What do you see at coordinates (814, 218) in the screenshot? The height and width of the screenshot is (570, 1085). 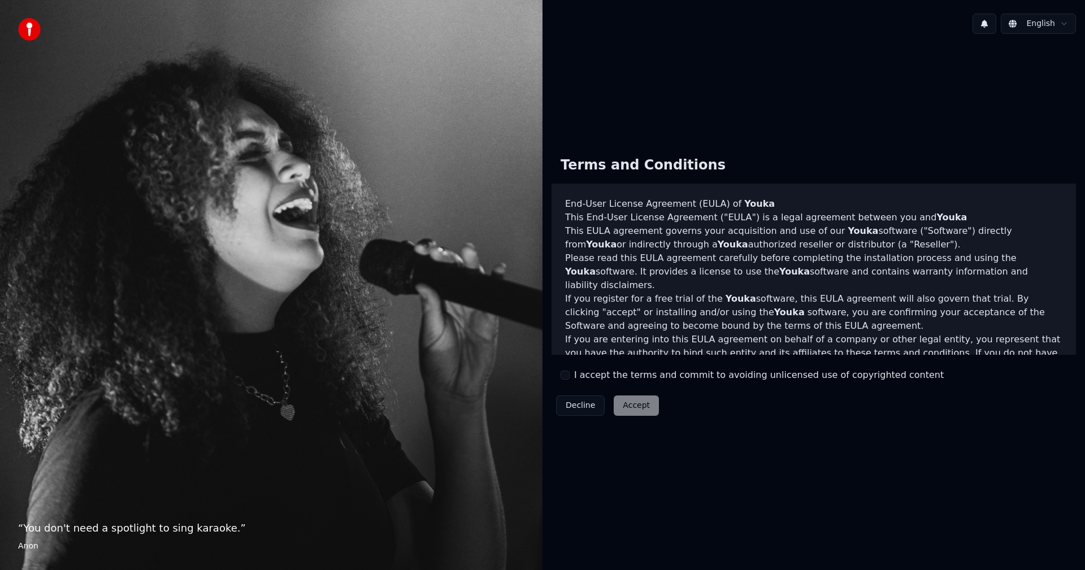 I see `p: This End-User License Agreement ("EULA") is a legal agreement between you and` at bounding box center [814, 218].